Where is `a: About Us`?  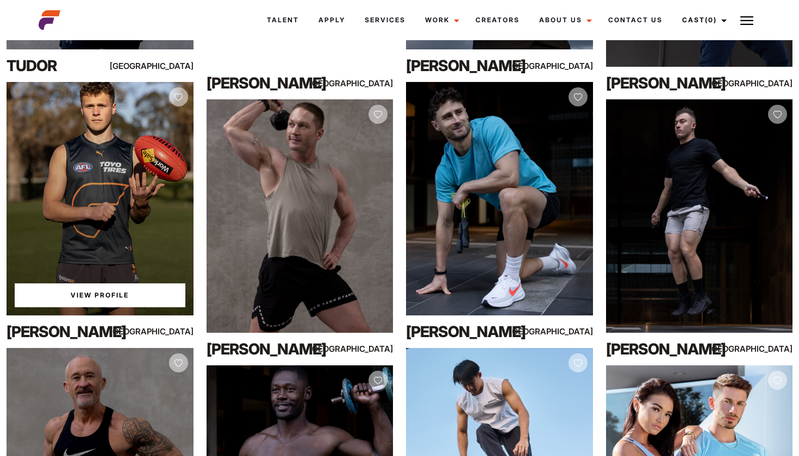
a: About Us is located at coordinates (563, 20).